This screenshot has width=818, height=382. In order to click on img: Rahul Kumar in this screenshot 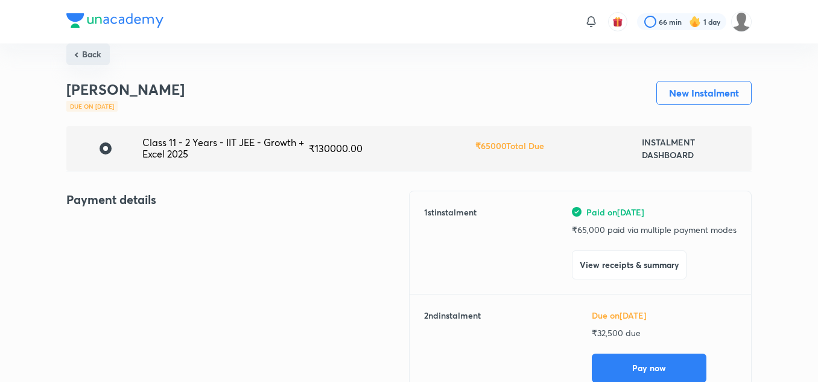, I will do `click(741, 22)`.